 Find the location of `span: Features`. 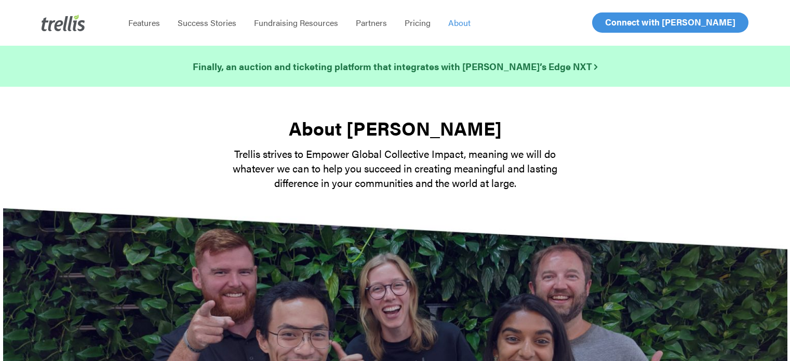

span: Features is located at coordinates (144, 22).